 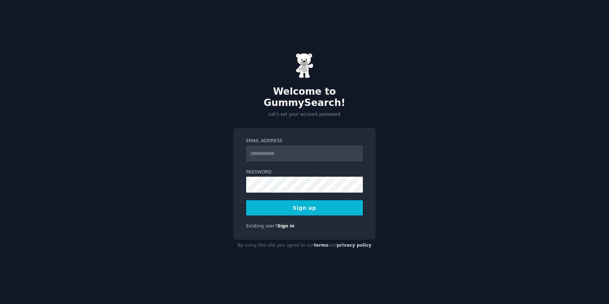 What do you see at coordinates (321, 245) in the screenshot?
I see `a: terms` at bounding box center [321, 245].